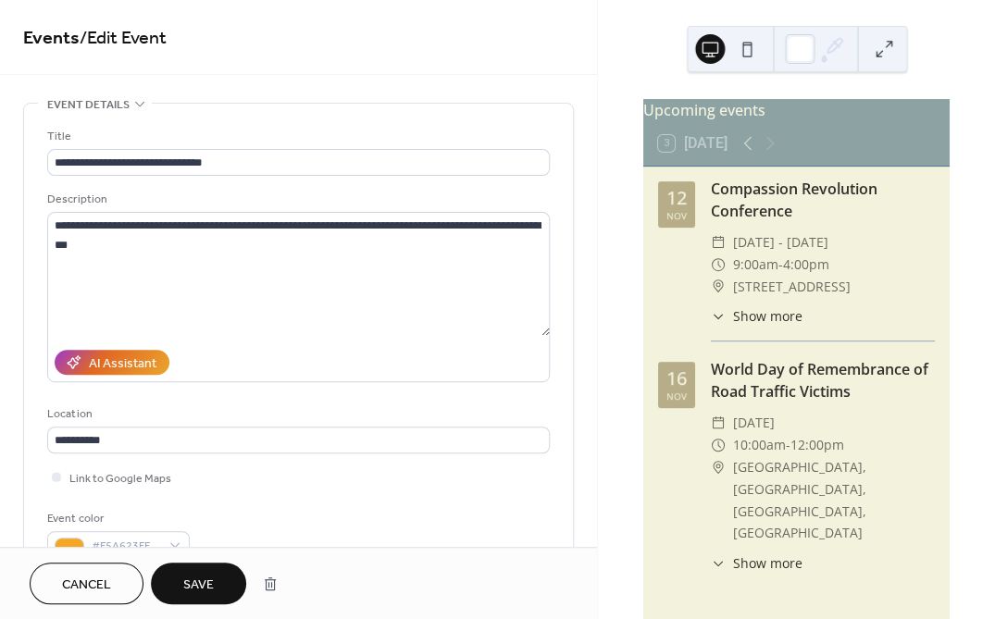  Describe the element at coordinates (823, 380) in the screenshot. I see `div: World Day of Remembrance of Road Traffic Victims` at that location.